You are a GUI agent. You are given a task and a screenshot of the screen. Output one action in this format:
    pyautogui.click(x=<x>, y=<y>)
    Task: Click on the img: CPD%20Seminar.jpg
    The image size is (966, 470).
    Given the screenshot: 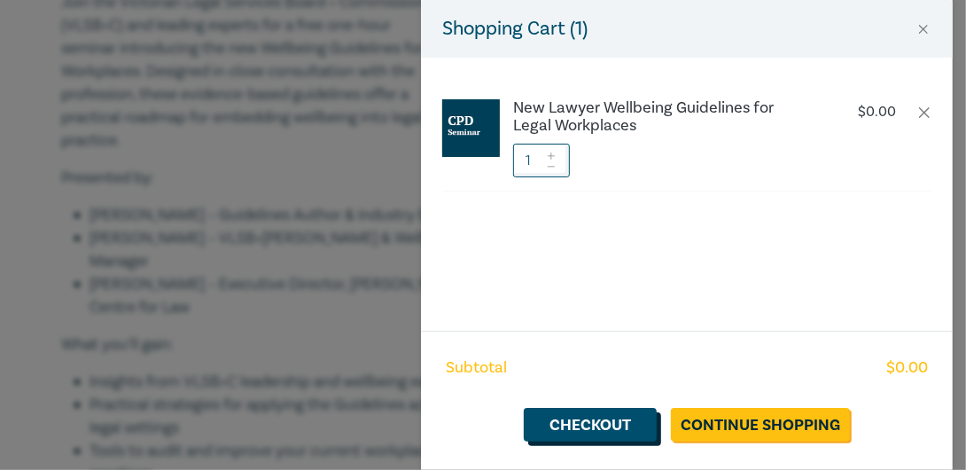 What is the action you would take?
    pyautogui.click(x=471, y=128)
    